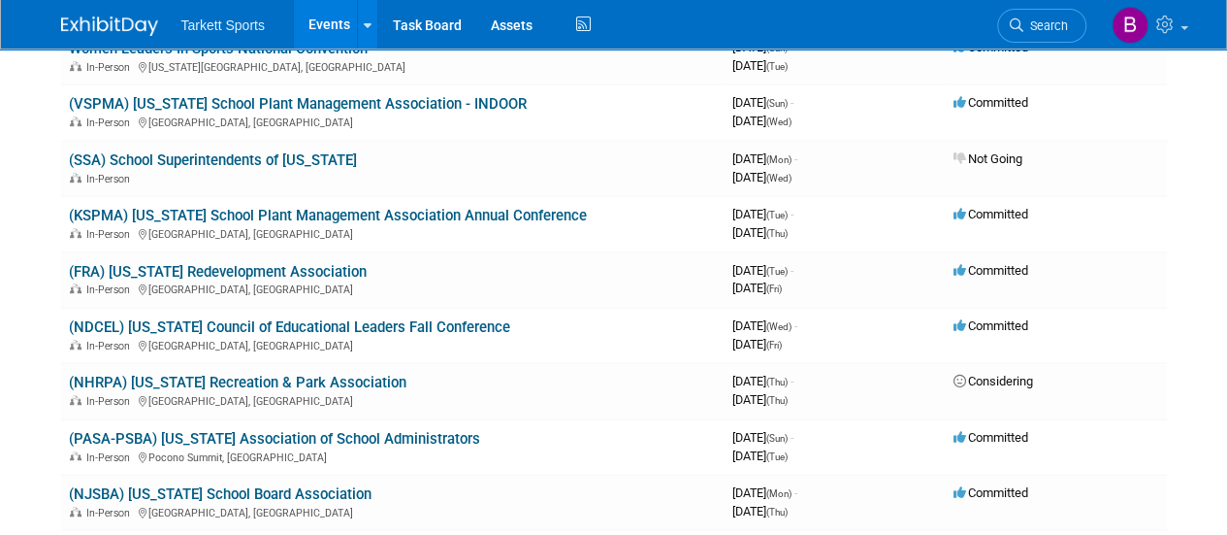 The width and height of the screenshot is (1227, 535). Describe the element at coordinates (1130, 25) in the screenshot. I see `img: Blake Centers` at that location.